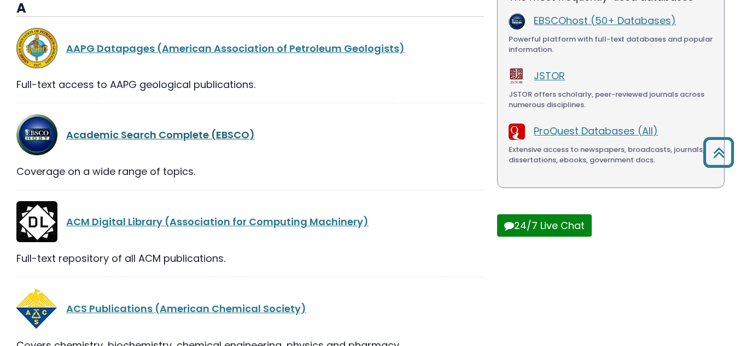 This screenshot has width=741, height=346. I want to click on a: ProQuest Databases (All), so click(596, 131).